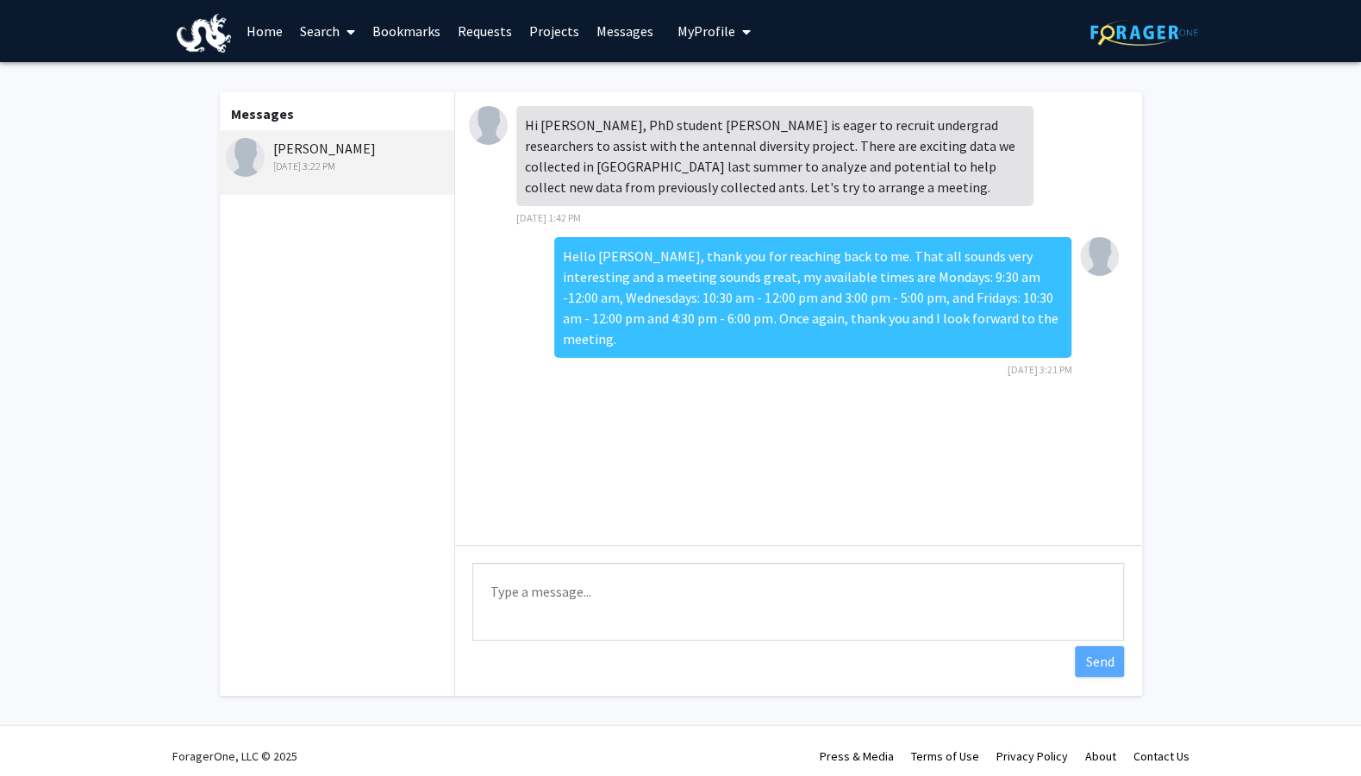  Describe the element at coordinates (798, 602) in the screenshot. I see `textarea: Message` at that location.